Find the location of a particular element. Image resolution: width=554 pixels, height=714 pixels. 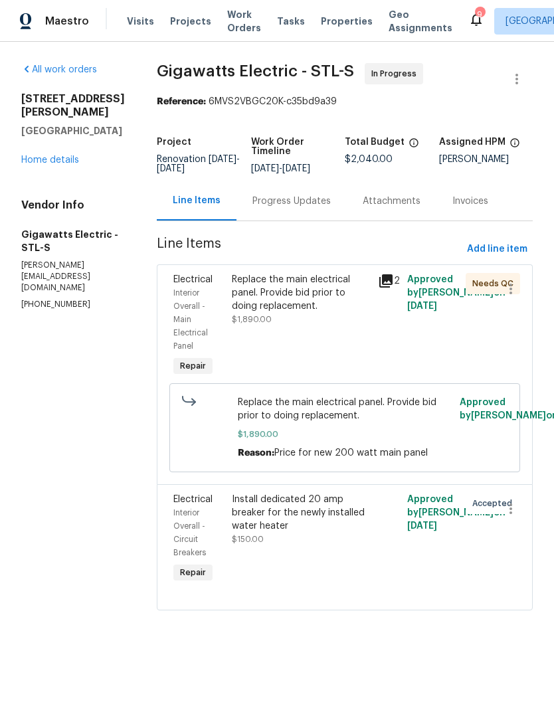

span: $150.00 is located at coordinates (248, 540).